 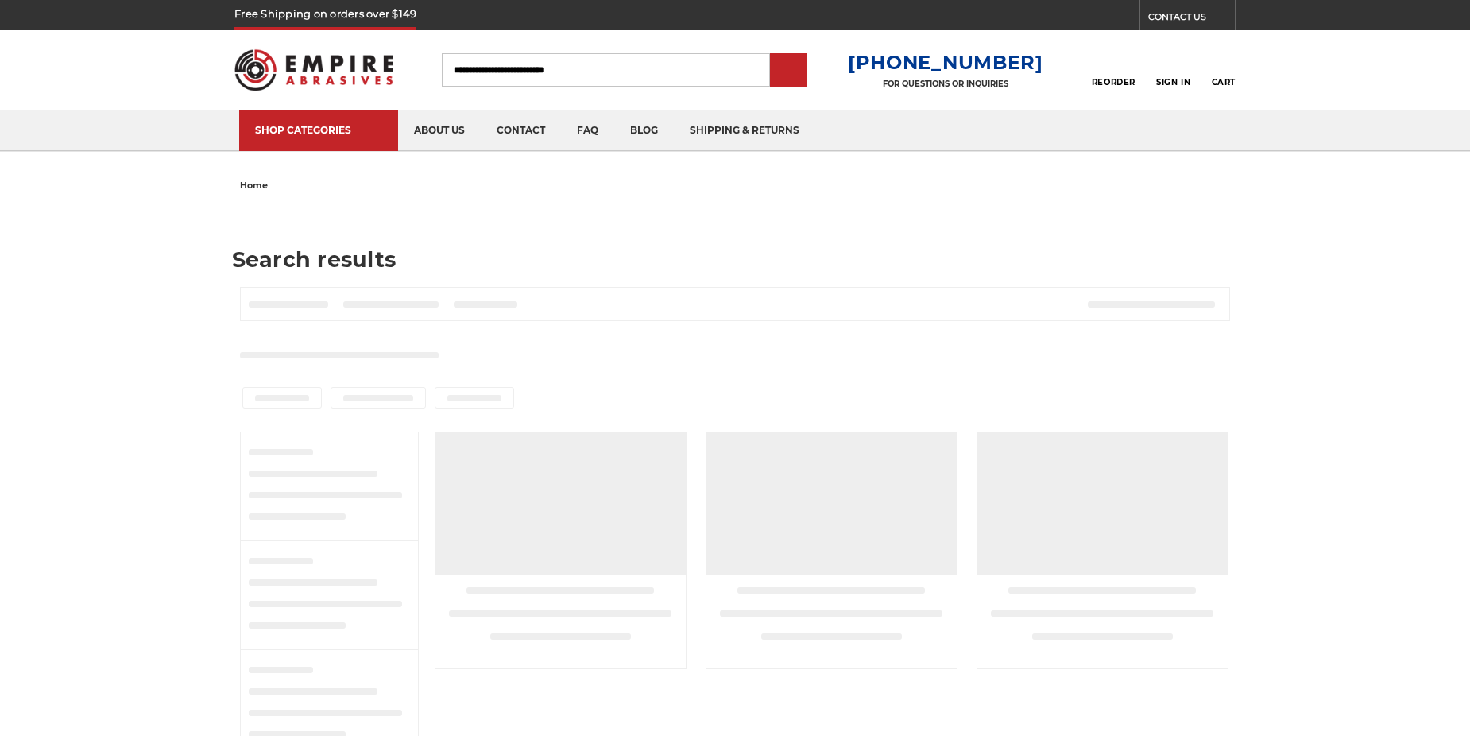 What do you see at coordinates (1173, 82) in the screenshot?
I see `span: Sign In` at bounding box center [1173, 82].